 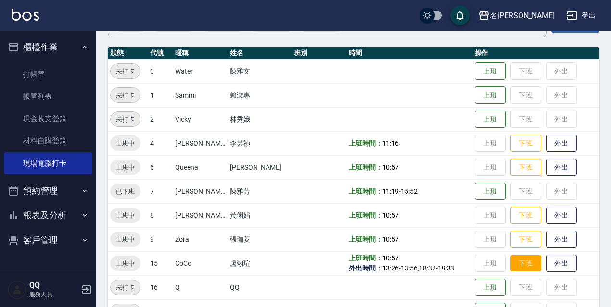 What do you see at coordinates (160, 143) in the screenshot?
I see `td: 4` at bounding box center [160, 143].